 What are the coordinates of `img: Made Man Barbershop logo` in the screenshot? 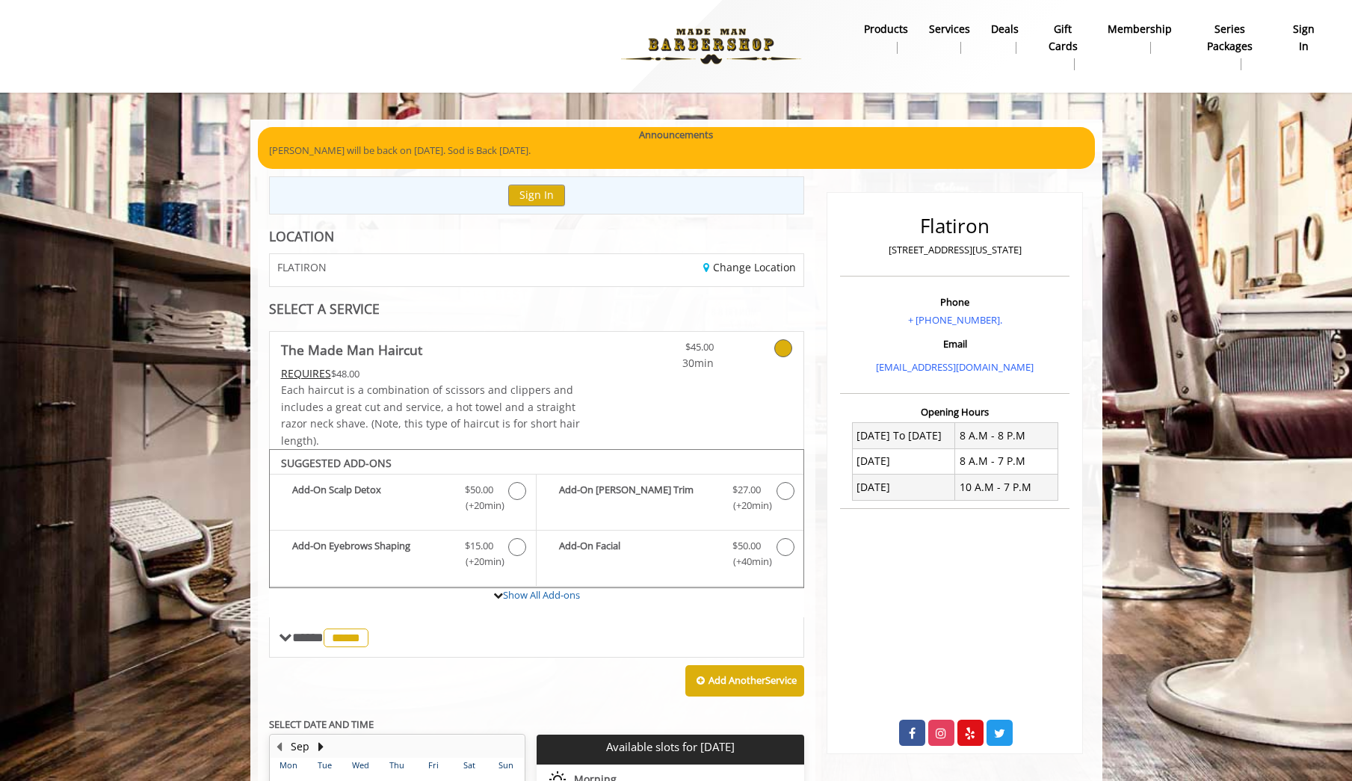 It's located at (711, 46).